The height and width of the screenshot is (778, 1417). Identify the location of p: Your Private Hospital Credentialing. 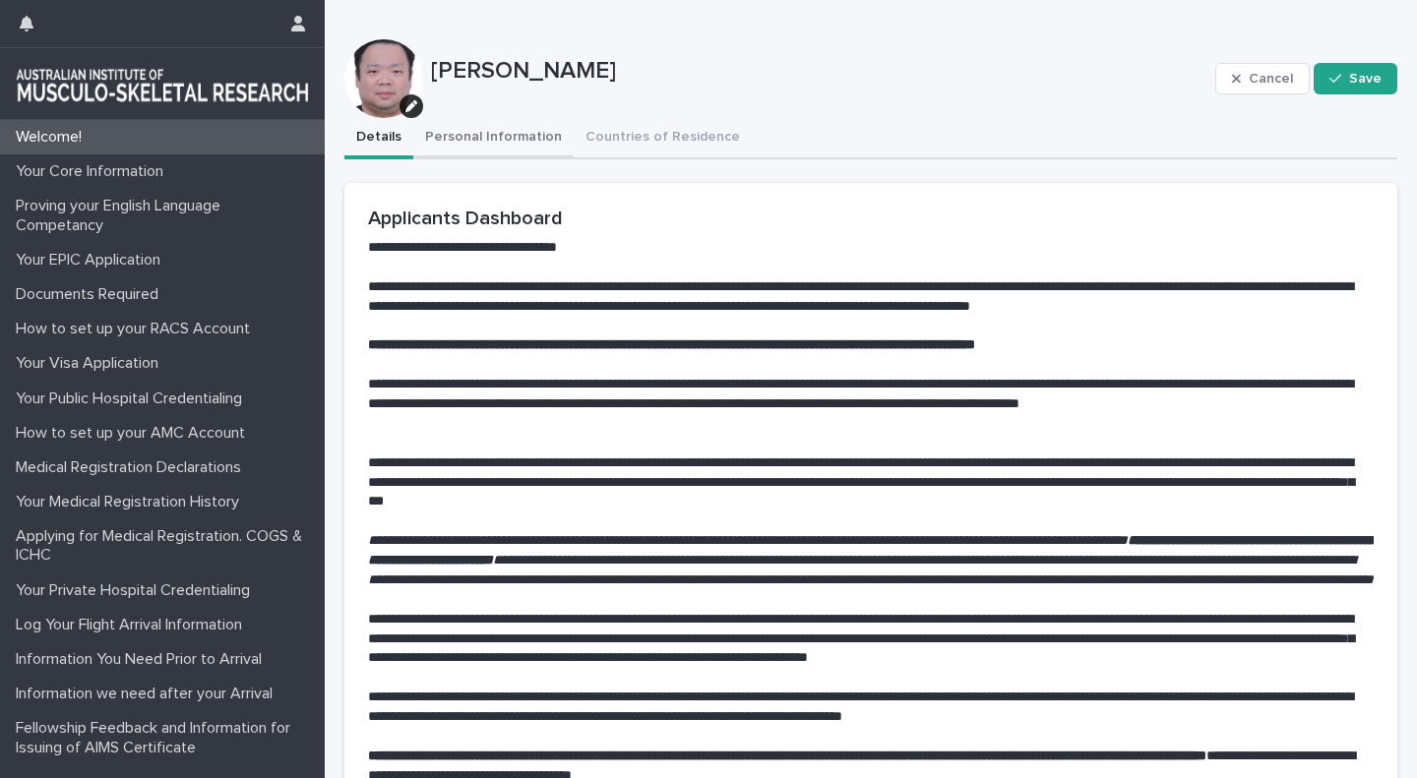
(137, 590).